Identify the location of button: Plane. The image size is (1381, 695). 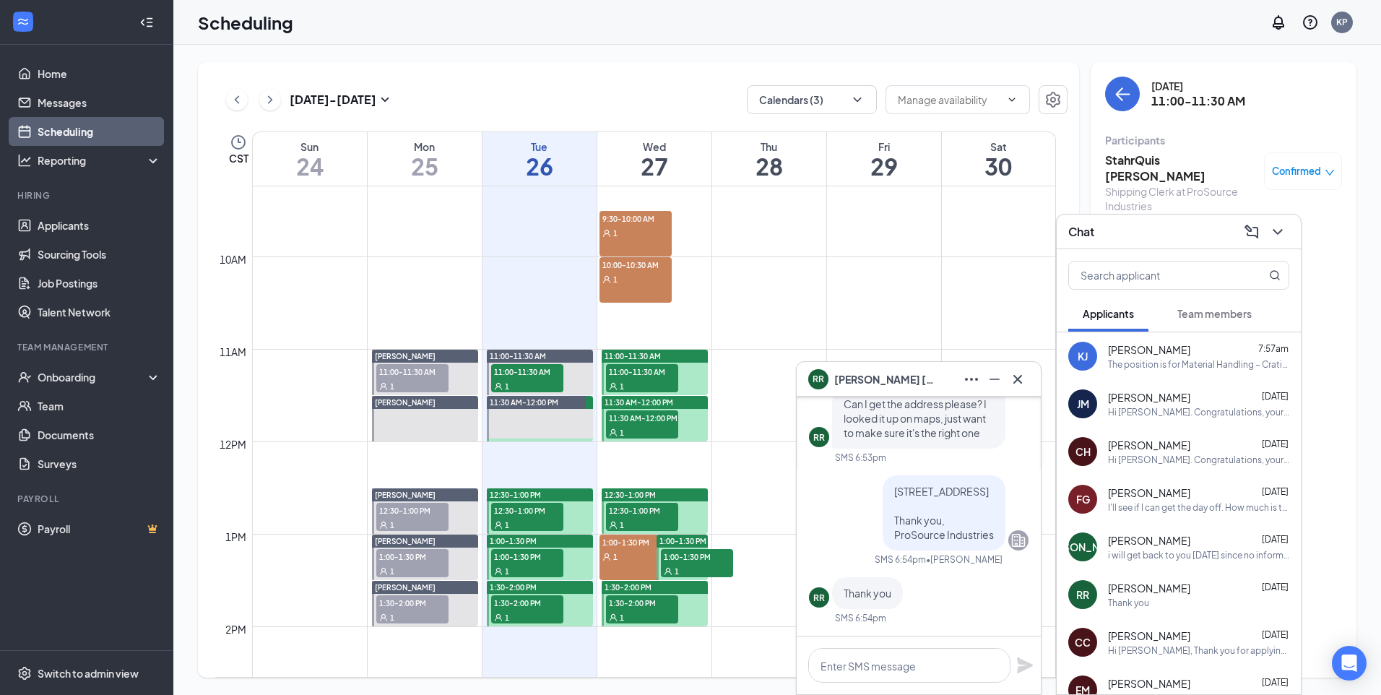
(1025, 665).